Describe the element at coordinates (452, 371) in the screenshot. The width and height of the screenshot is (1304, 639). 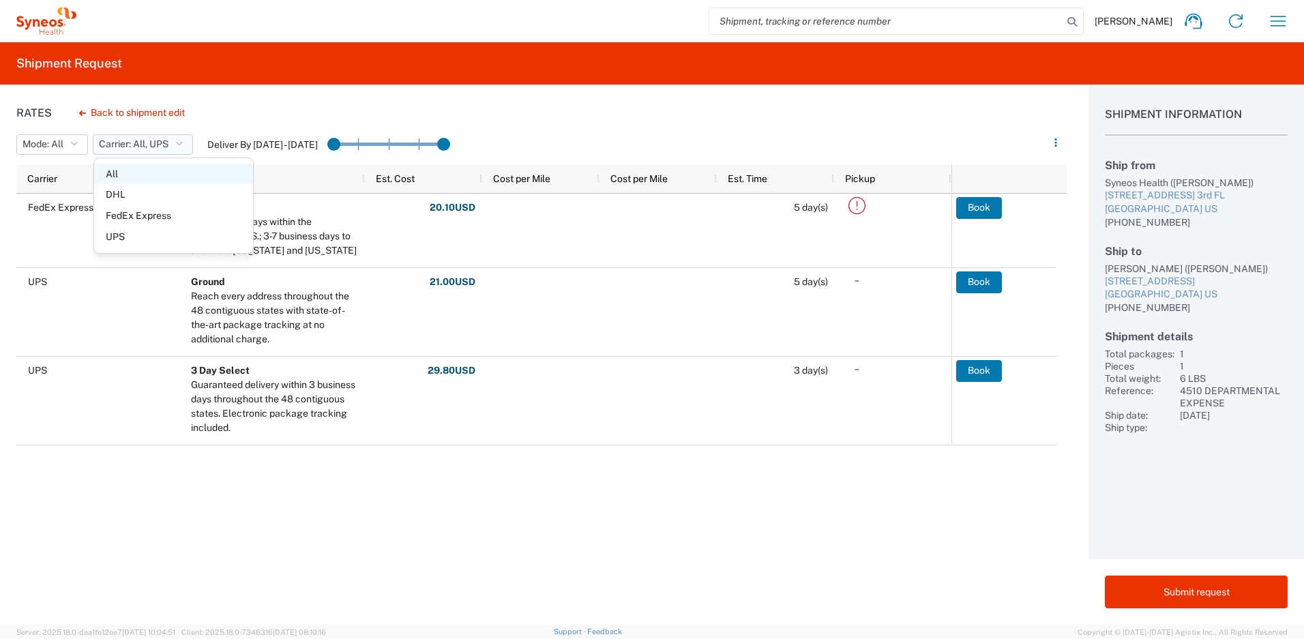
I see `button: 29.80USD` at that location.